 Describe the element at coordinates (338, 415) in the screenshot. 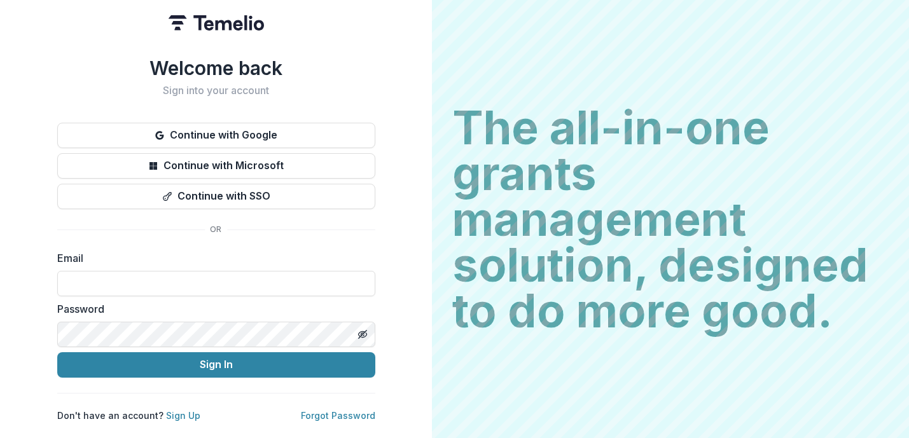

I see `a: Forgot Password` at that location.